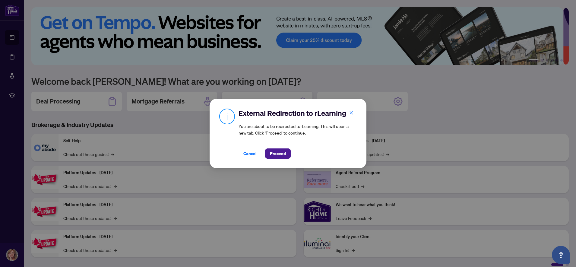 The width and height of the screenshot is (576, 267). What do you see at coordinates (298, 133) in the screenshot?
I see `div: You are about to be redirected to rLearning . This will open a new tab. Click ‘Proceed’ to continue.` at bounding box center [298, 133].